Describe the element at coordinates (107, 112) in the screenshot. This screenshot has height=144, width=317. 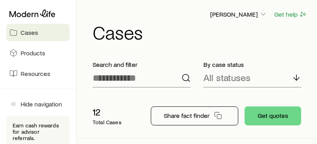
I see `p: 12` at that location.